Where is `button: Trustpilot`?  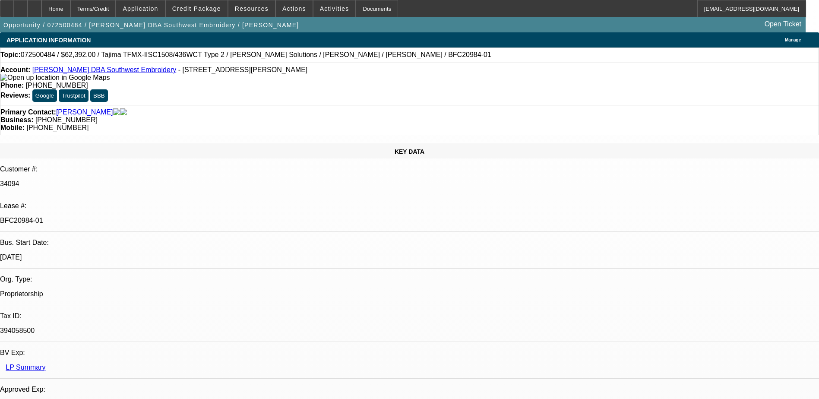 button: Trustpilot is located at coordinates (73, 95).